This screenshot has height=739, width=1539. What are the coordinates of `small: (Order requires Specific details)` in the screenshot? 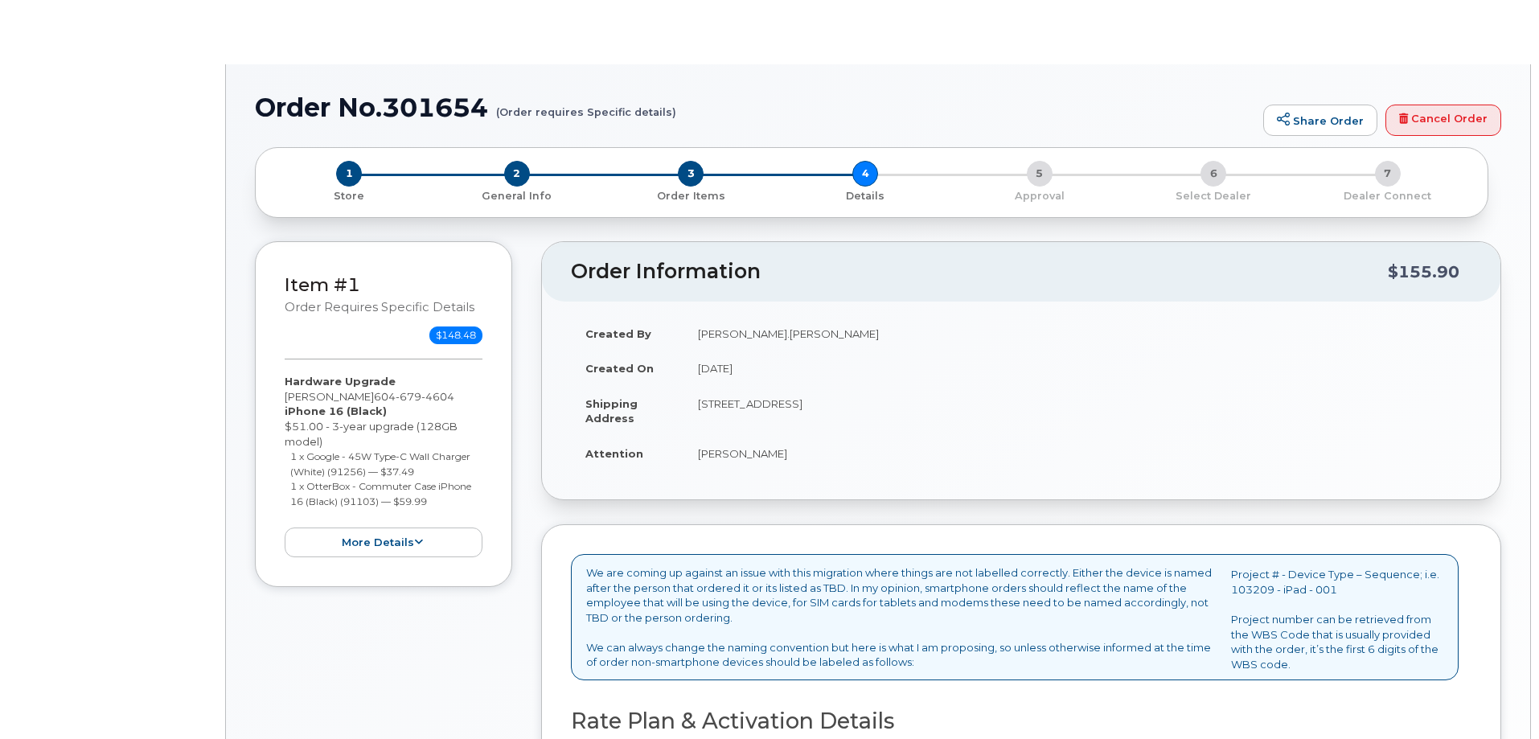 It's located at (586, 105).